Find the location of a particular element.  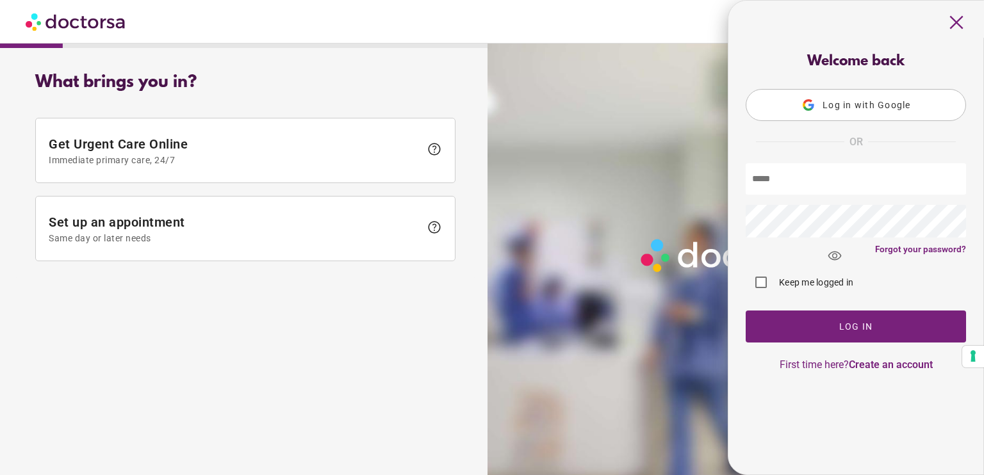

span: visibility is located at coordinates (835, 256).